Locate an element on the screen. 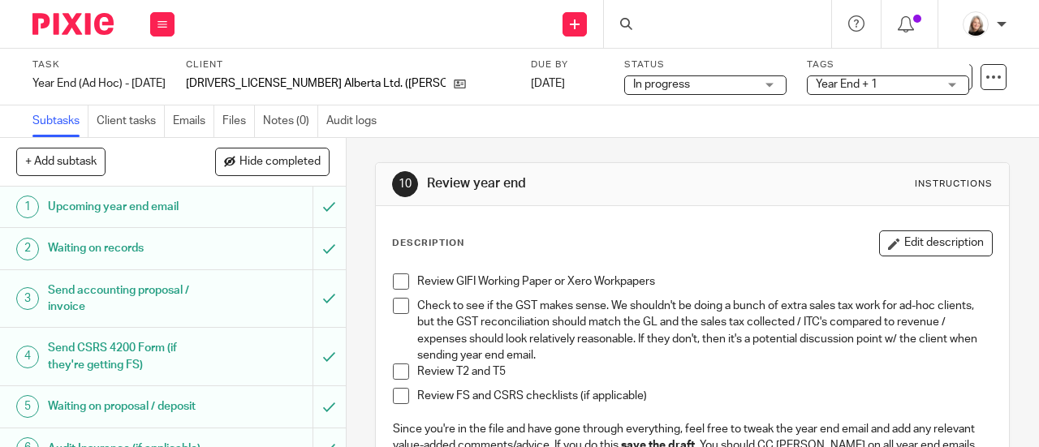 The height and width of the screenshot is (447, 1039). h1: Send accounting proposal / invoice is located at coordinates (131, 299).